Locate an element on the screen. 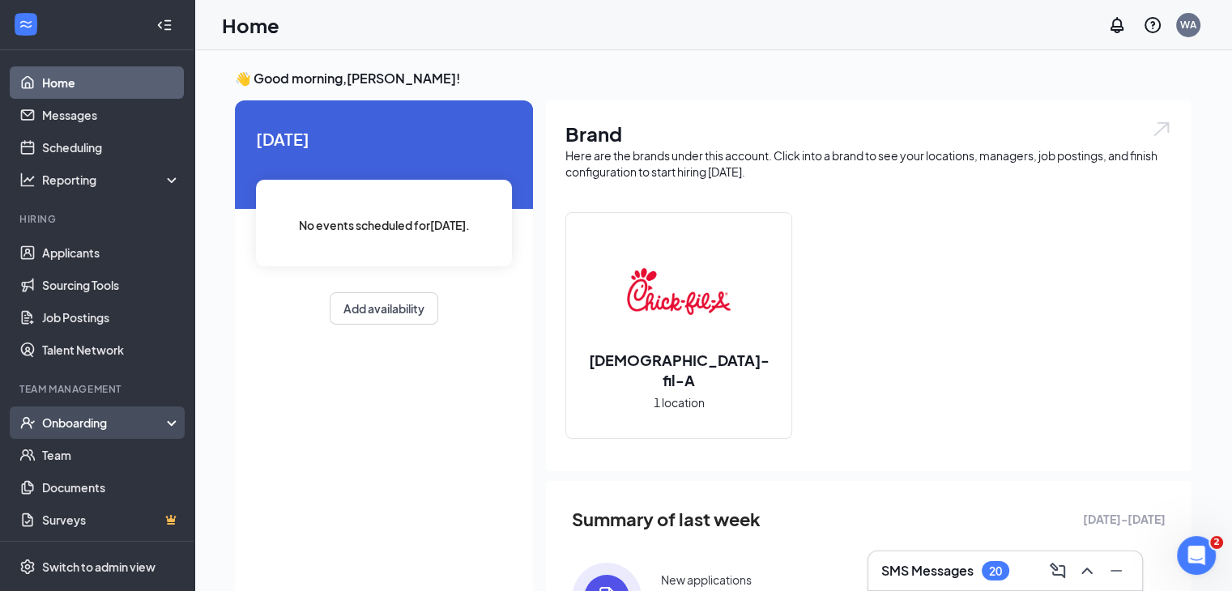  button: Minimize is located at coordinates (1116, 571).